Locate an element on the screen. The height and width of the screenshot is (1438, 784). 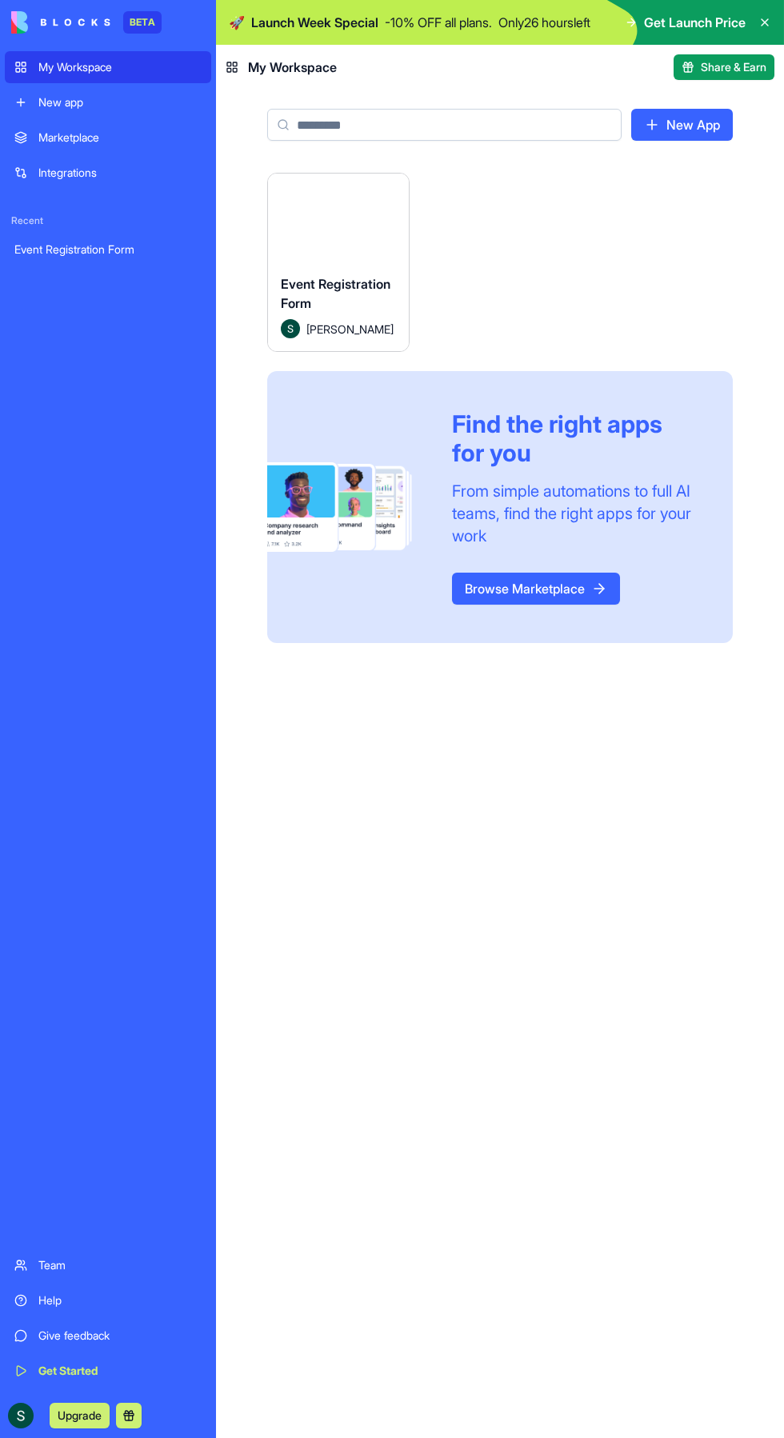
a: Marketplace is located at coordinates (108, 138).